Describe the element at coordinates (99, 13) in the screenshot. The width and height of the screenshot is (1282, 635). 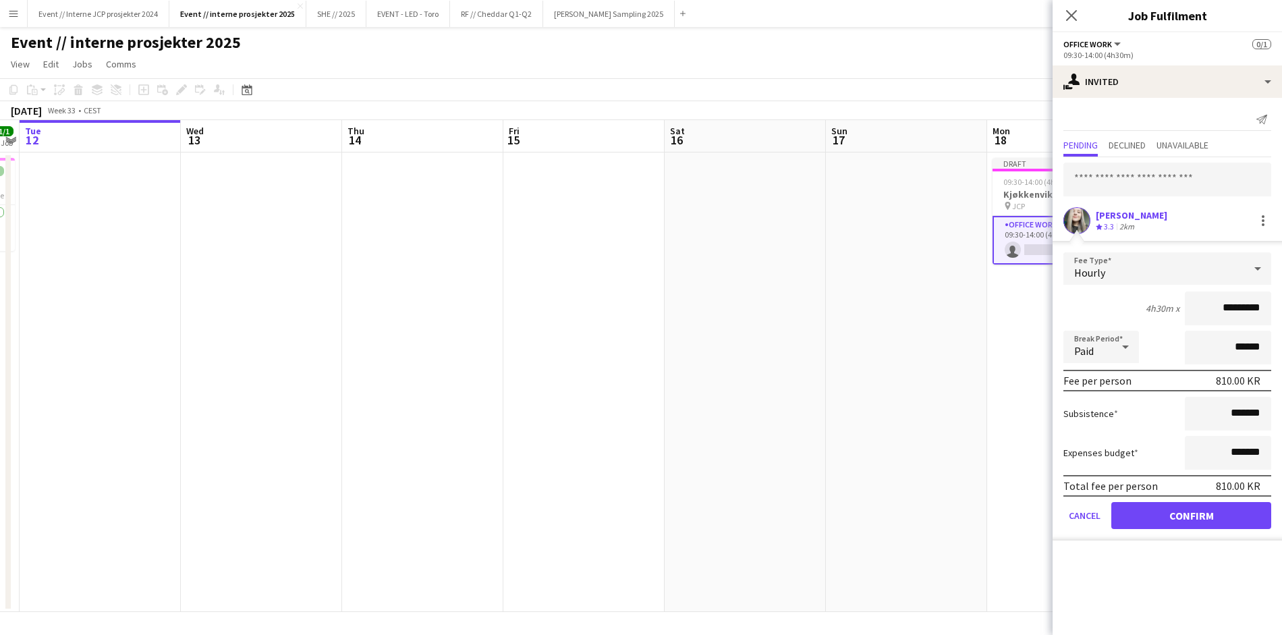
I see `button: Event // Interne JCP prosjekter 2024` at that location.